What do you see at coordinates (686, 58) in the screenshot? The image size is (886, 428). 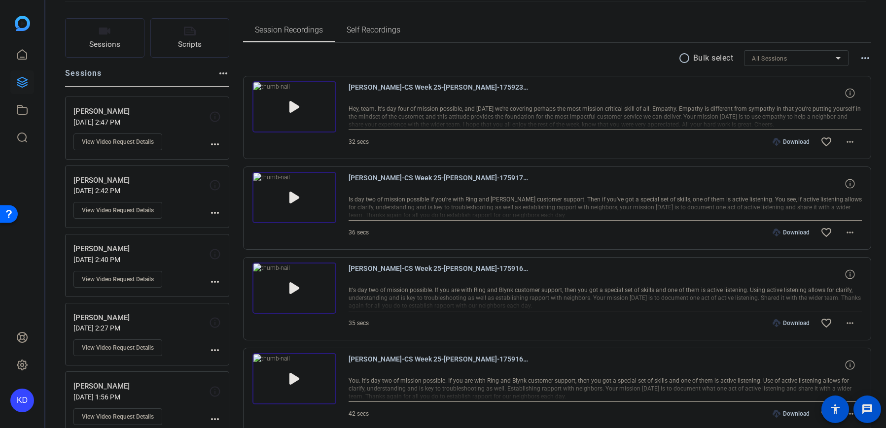 I see `mat-icon: radio_button_unchecked` at bounding box center [686, 58].